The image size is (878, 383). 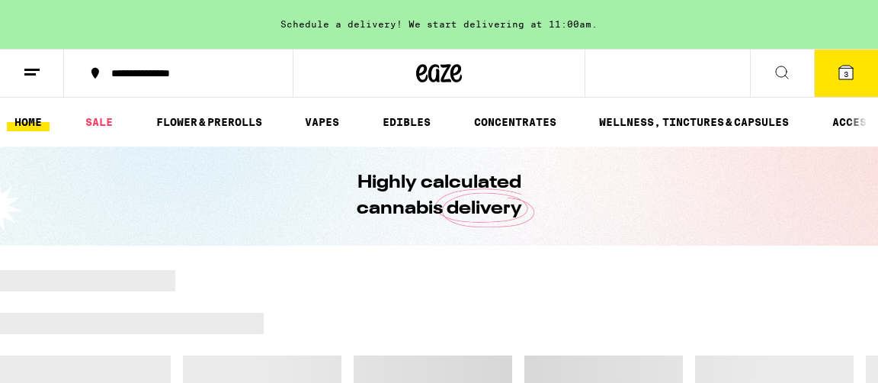 What do you see at coordinates (846, 73) in the screenshot?
I see `button: 3` at bounding box center [846, 73].